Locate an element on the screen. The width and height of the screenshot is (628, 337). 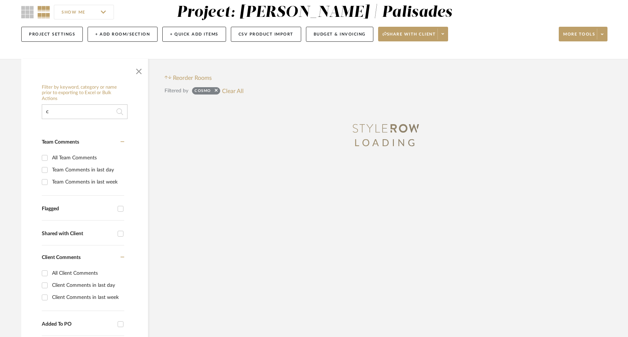
button: Close is located at coordinates (139, 70).